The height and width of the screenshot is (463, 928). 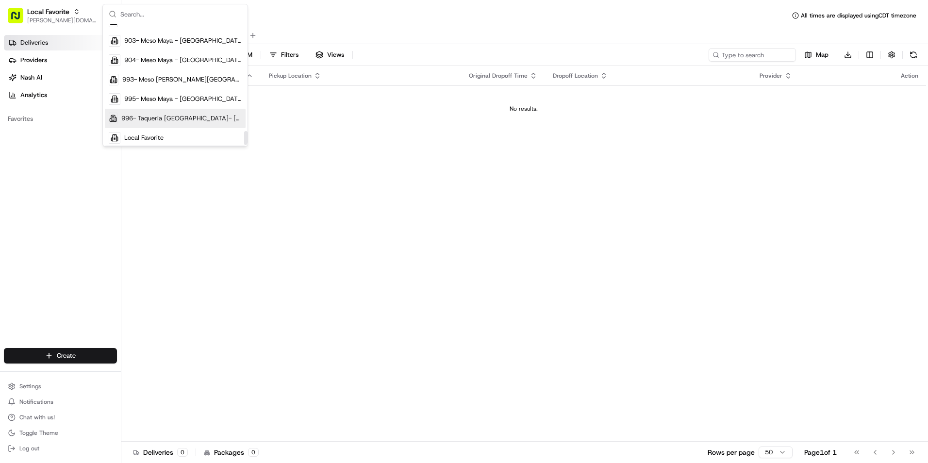 I want to click on a: Nash AI, so click(x=62, y=78).